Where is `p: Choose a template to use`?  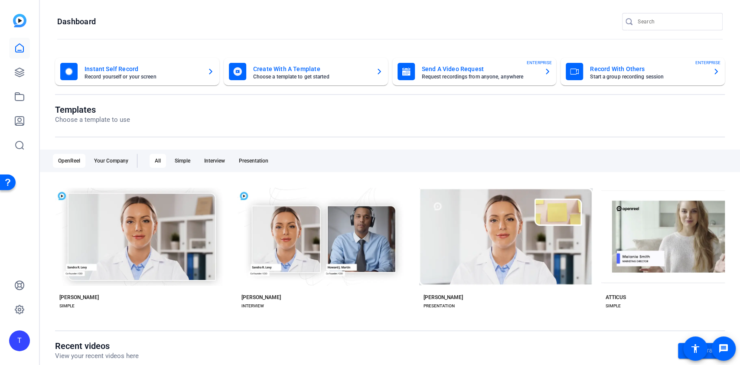
p: Choose a template to use is located at coordinates (92, 120).